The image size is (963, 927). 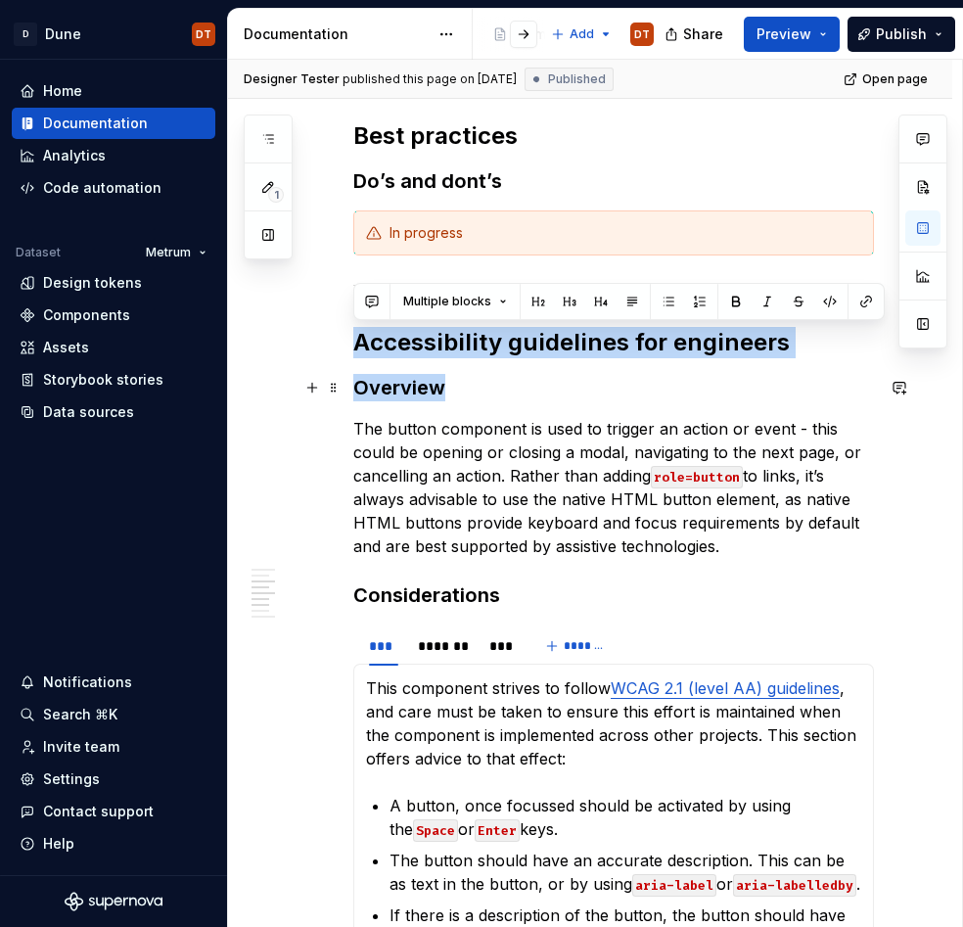 I want to click on button: Add, so click(x=581, y=34).